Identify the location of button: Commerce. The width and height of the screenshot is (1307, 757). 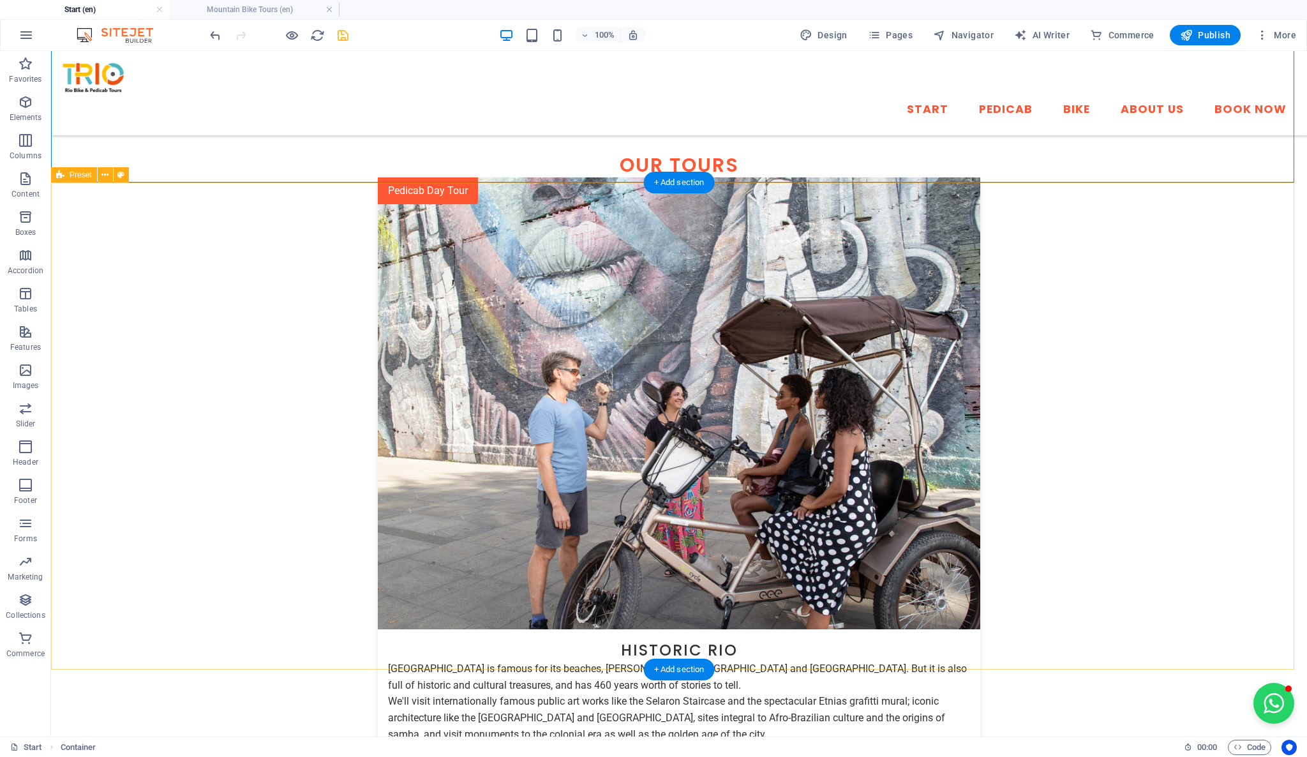
(1122, 35).